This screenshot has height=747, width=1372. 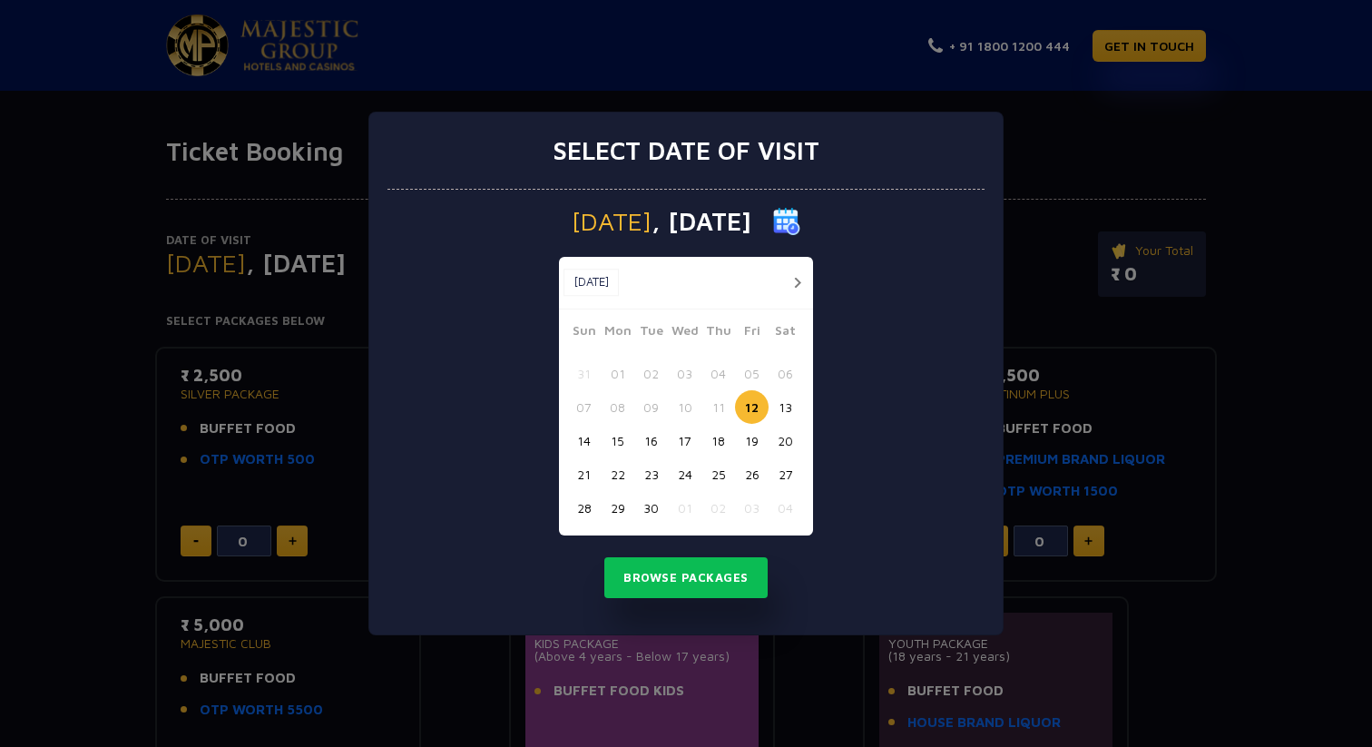 What do you see at coordinates (718, 406) in the screenshot?
I see `button: 11` at bounding box center [718, 406].